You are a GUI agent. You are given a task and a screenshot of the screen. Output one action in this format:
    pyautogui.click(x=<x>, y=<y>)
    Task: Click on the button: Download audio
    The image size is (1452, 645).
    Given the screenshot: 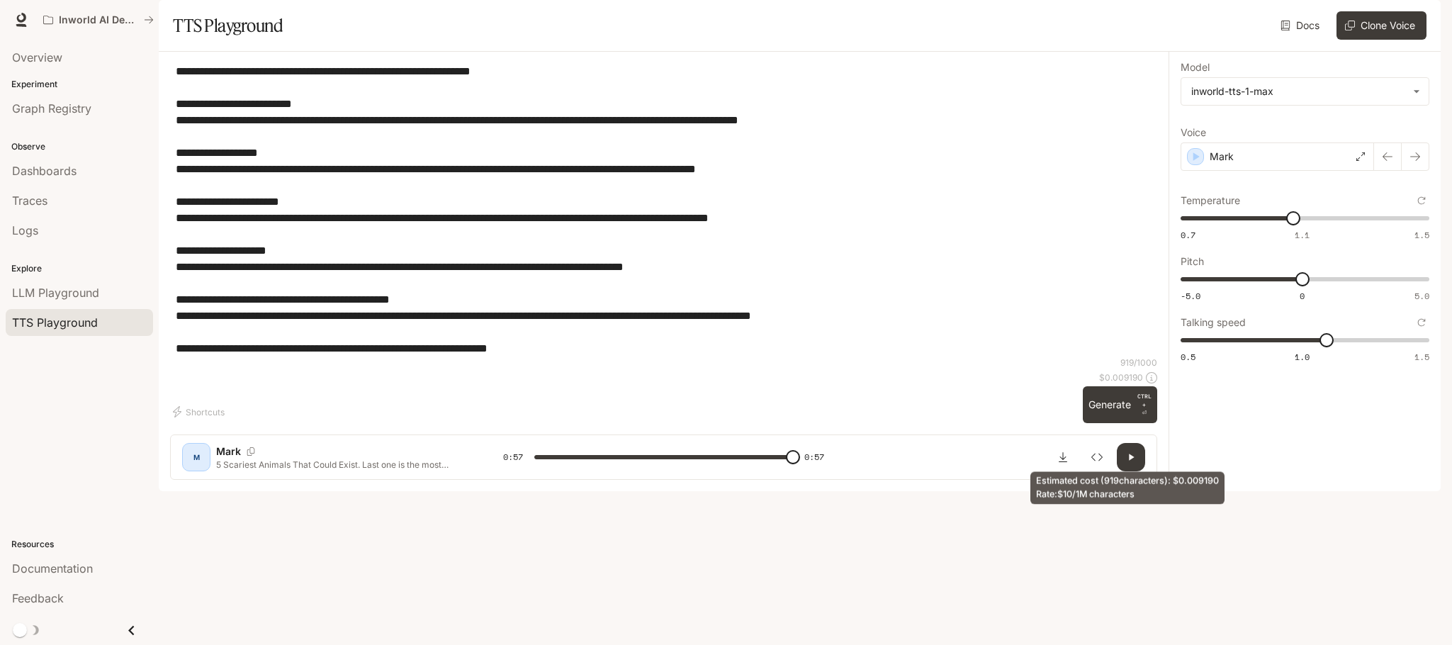 What is the action you would take?
    pyautogui.click(x=1063, y=457)
    